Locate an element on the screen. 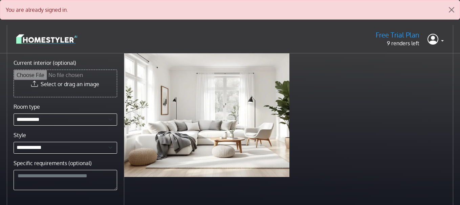  h5: Free Trial Plan is located at coordinates (397, 35).